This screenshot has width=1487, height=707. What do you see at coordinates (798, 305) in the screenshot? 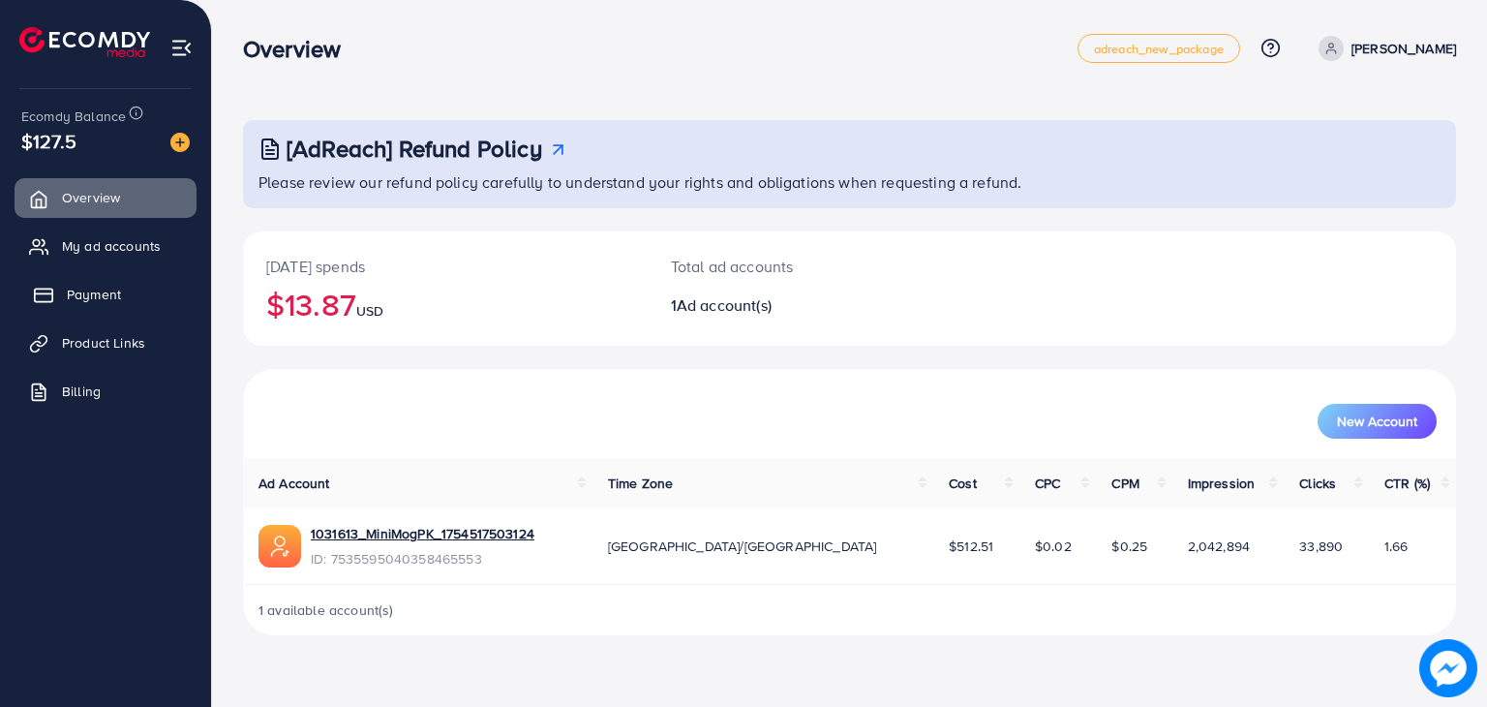
I see `h2: 1` at bounding box center [798, 305].